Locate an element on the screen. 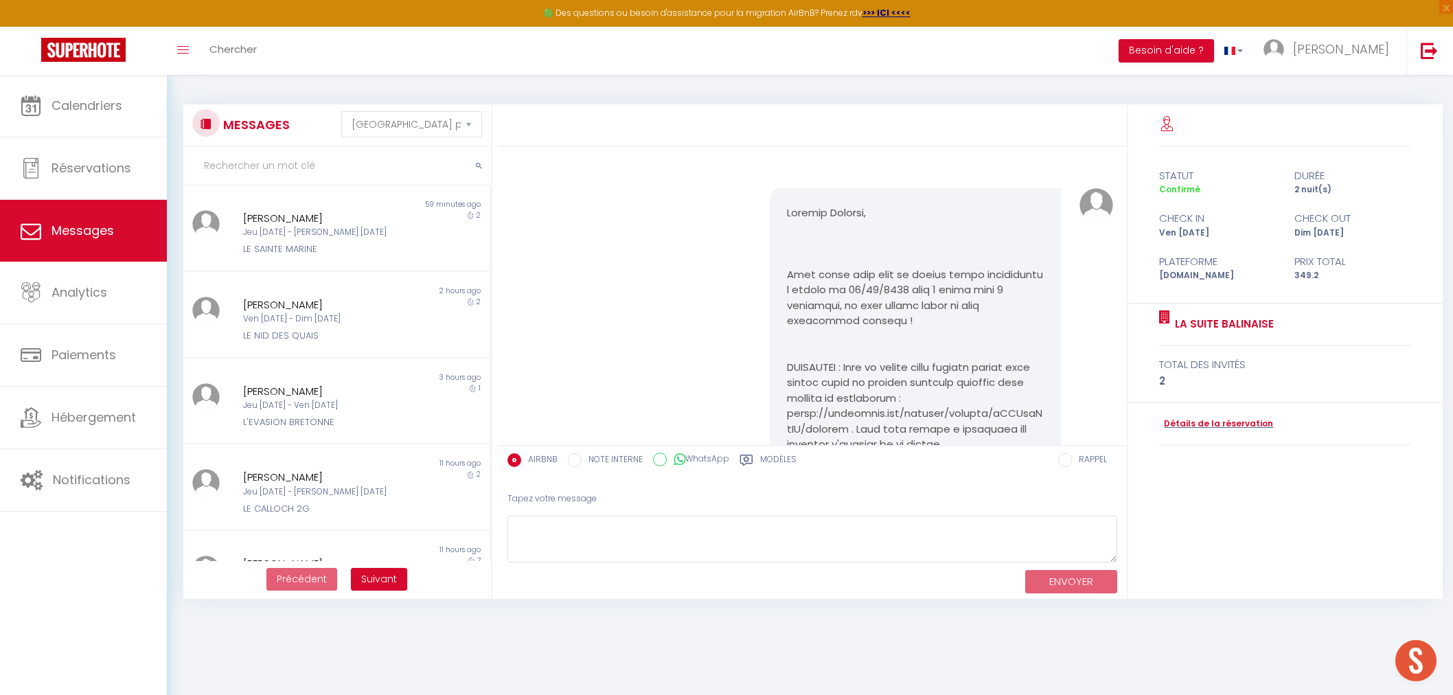  div: check out is located at coordinates (1353, 218).